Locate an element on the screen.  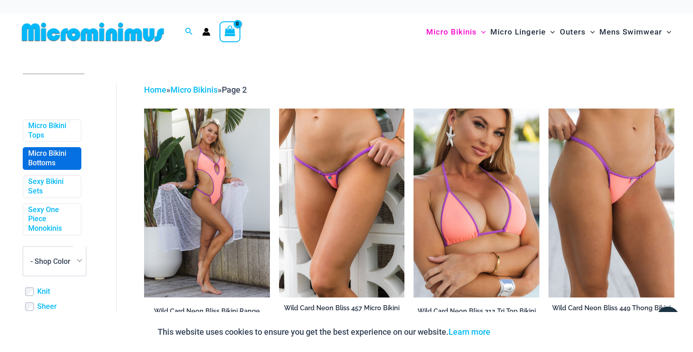
a: OutersMenu ToggleMenu Toggle is located at coordinates (577, 32).